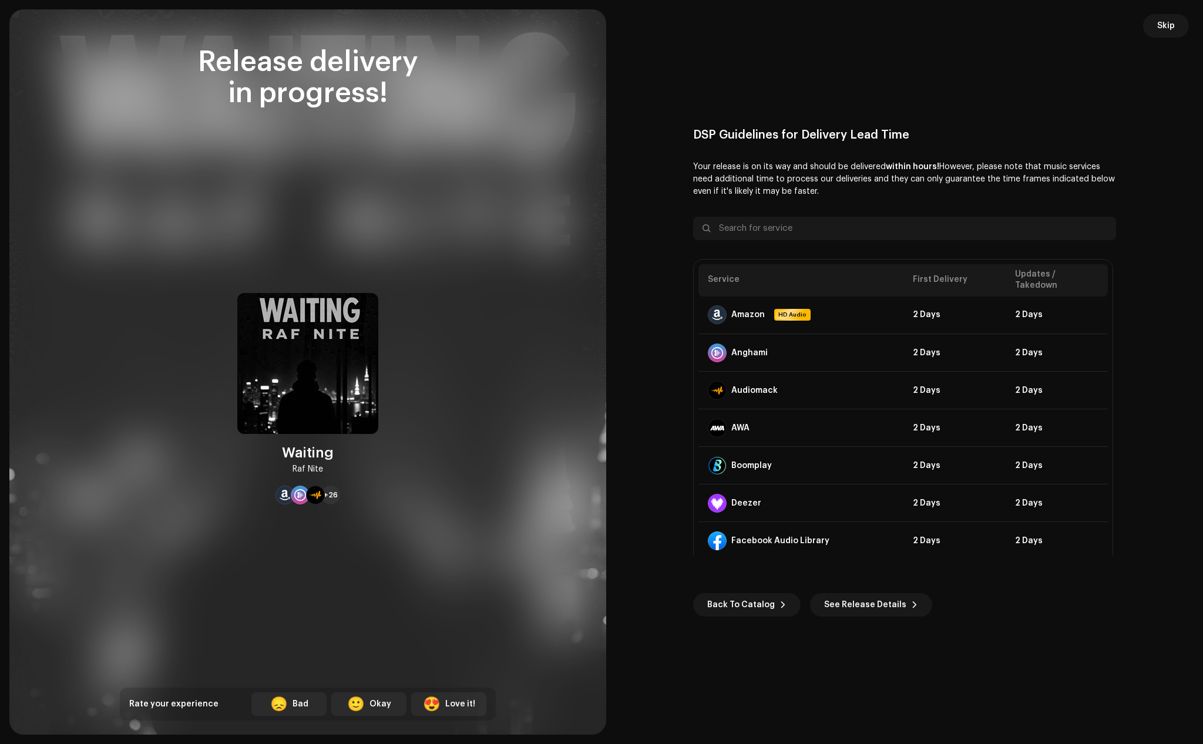 This screenshot has width=1203, height=744. I want to click on div: Love it!, so click(460, 704).